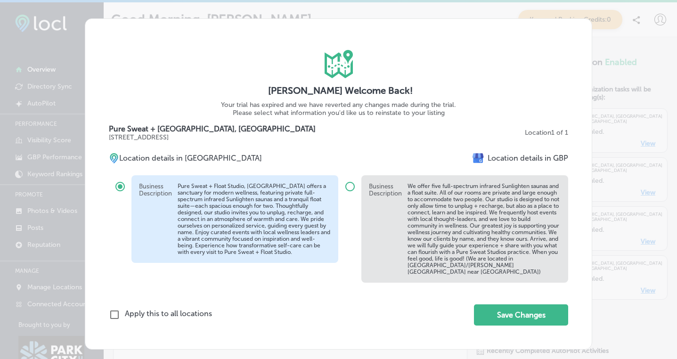 This screenshot has width=677, height=359. What do you see at coordinates (114, 158) in the screenshot?
I see `img: cba84b02adce74ede1fb4a8549a95eca.png` at bounding box center [114, 158].